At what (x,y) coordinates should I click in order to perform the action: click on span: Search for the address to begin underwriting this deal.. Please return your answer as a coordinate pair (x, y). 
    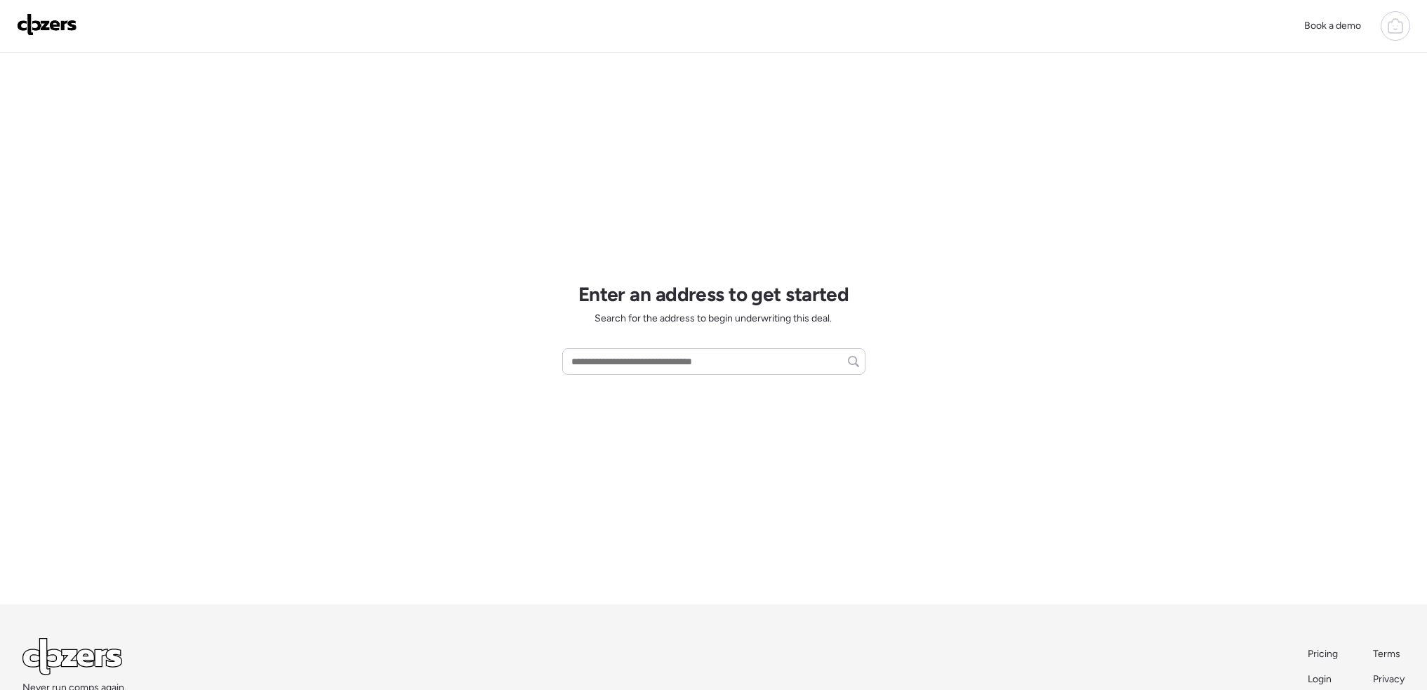
    Looking at the image, I should click on (713, 319).